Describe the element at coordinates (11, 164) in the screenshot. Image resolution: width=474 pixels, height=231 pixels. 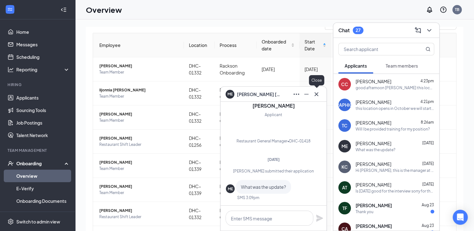
I see `svg: UserCheck` at that location.